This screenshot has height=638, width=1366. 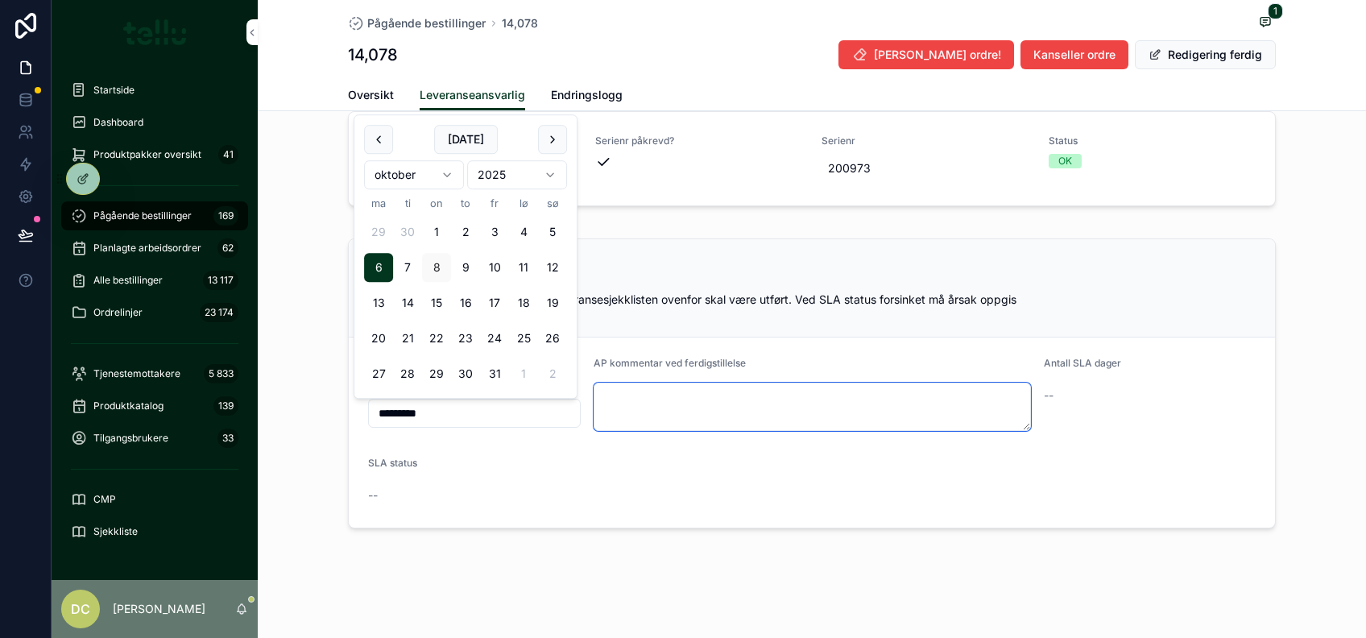 What do you see at coordinates (378, 203) in the screenshot?
I see `th: mandag` at bounding box center [378, 203].